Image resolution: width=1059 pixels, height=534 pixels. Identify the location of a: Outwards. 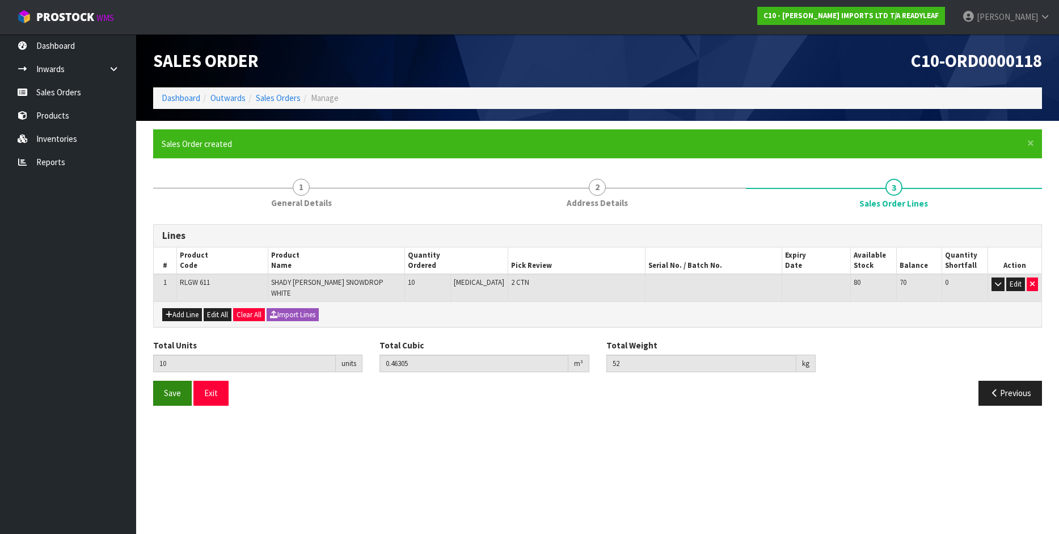
(228, 98).